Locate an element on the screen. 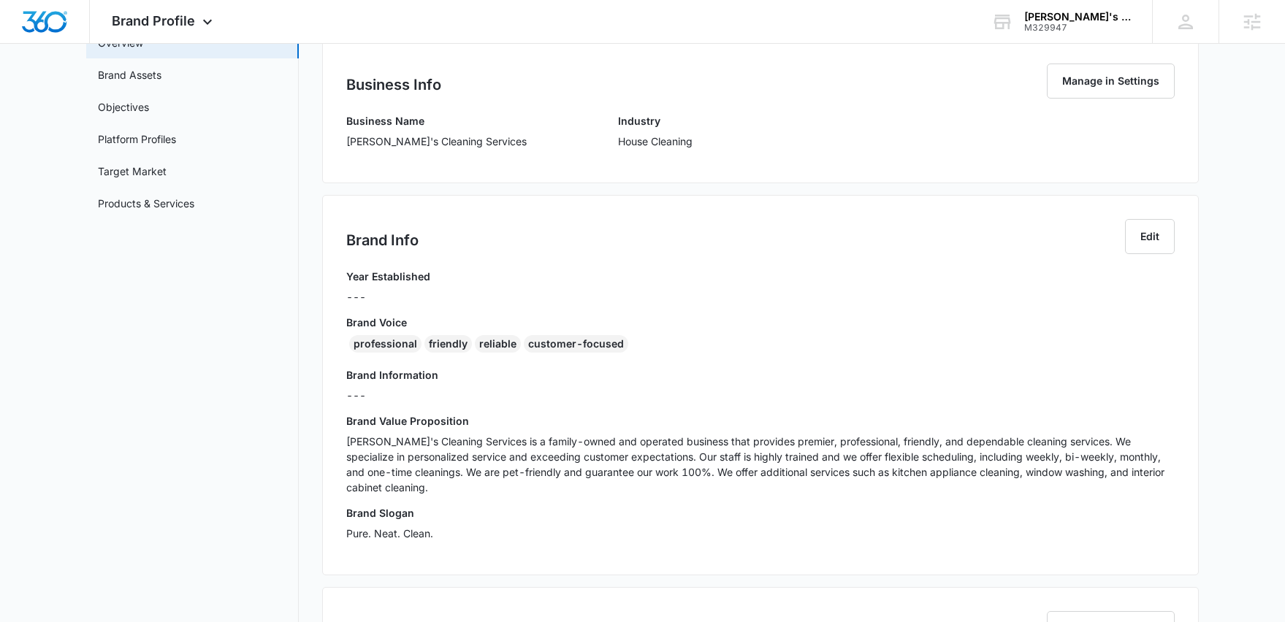 This screenshot has height=622, width=1285. img: website_grey.svg is located at coordinates (29, 44).